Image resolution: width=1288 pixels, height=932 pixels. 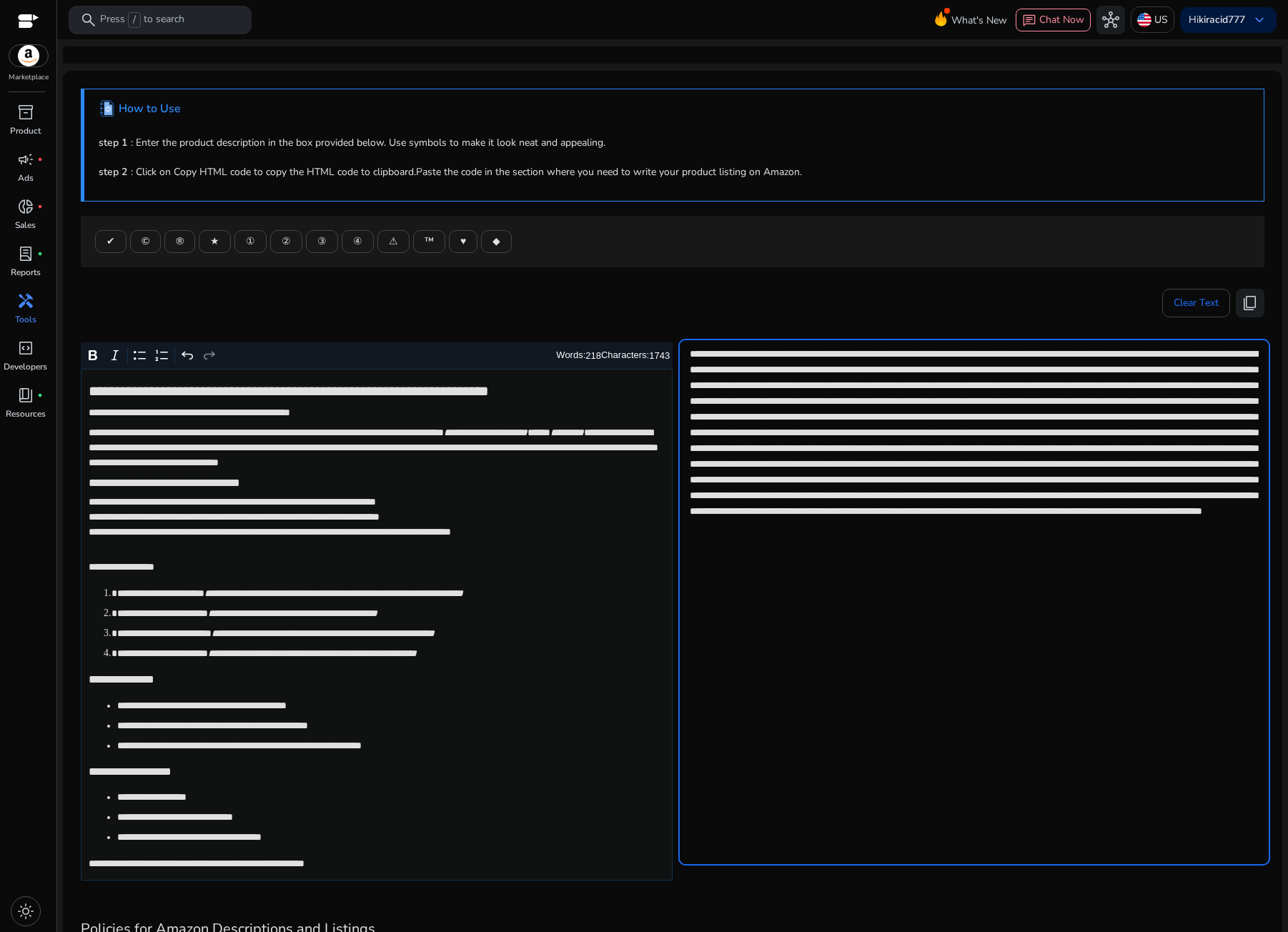 I want to click on button: chatChat Now, so click(x=1053, y=20).